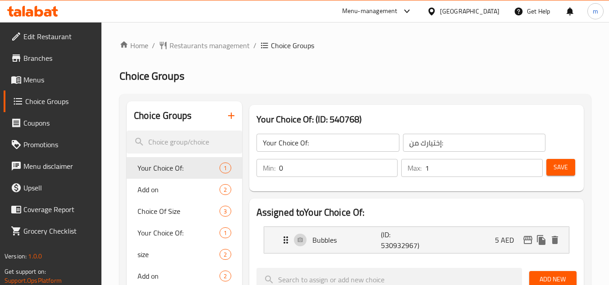  I want to click on p: Bubbles, so click(347, 240).